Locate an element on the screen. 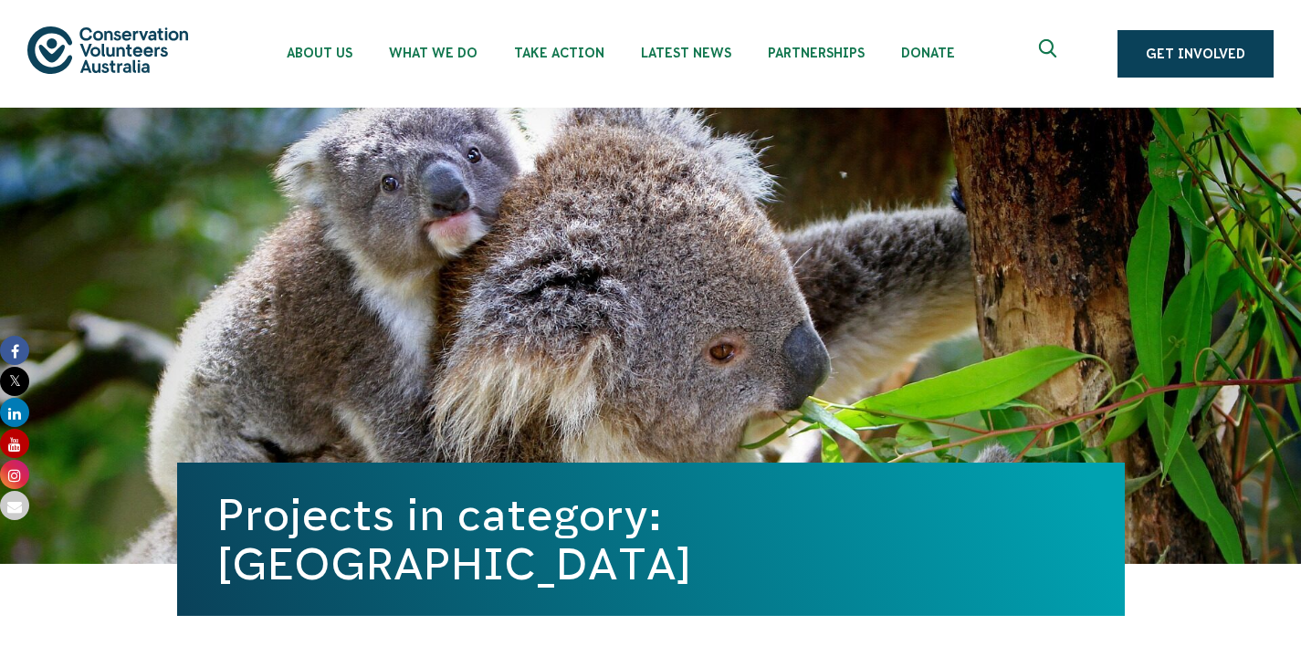 Image resolution: width=1301 pixels, height=667 pixels. button: Expand search box Close search box is located at coordinates (1050, 54).